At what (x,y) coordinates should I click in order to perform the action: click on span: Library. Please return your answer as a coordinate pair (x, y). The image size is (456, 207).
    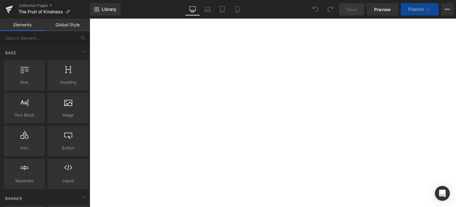
    Looking at the image, I should click on (109, 9).